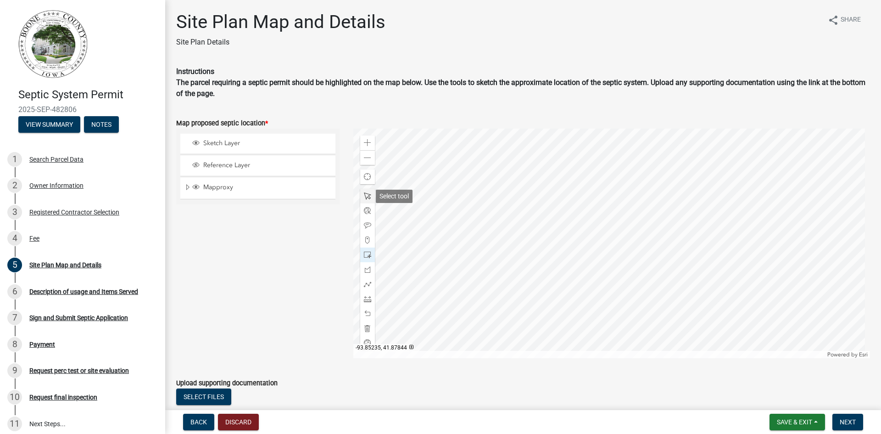  What do you see at coordinates (833, 20) in the screenshot?
I see `i: share` at bounding box center [833, 20].